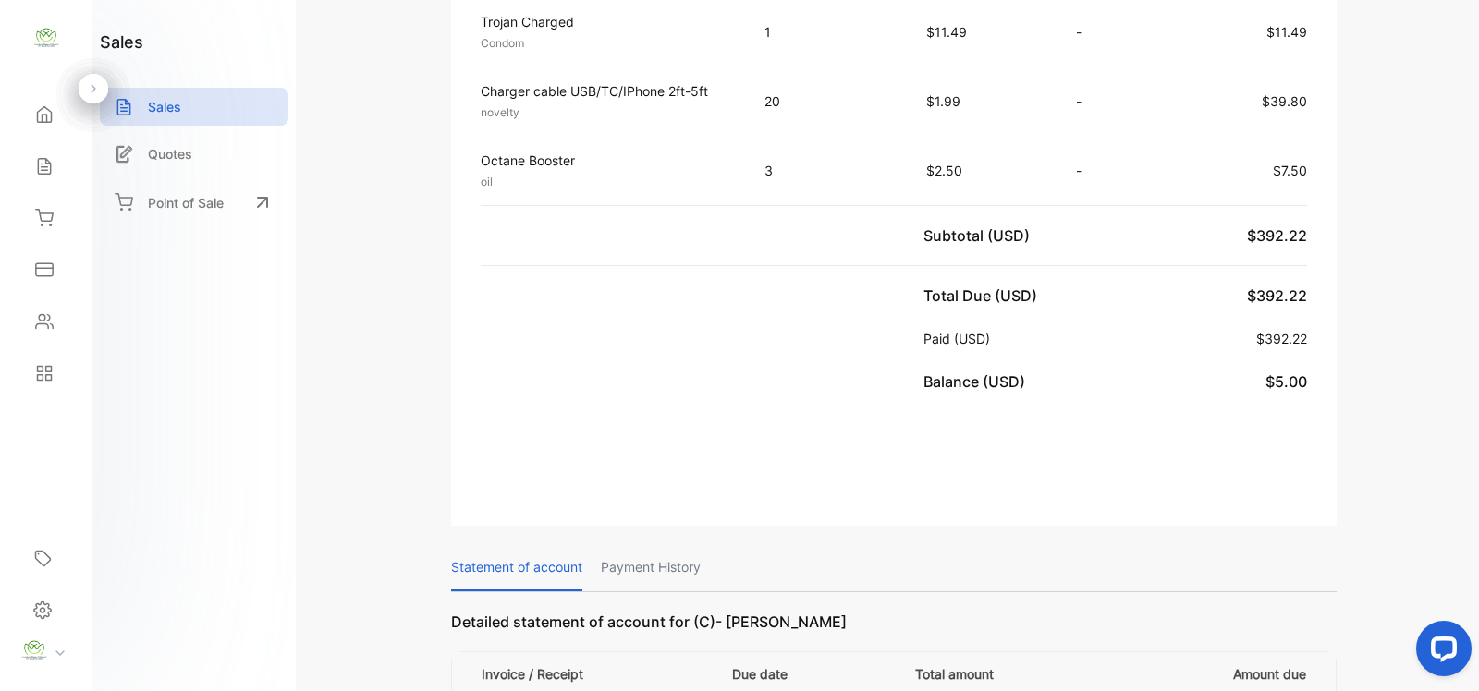 The width and height of the screenshot is (1479, 691). Describe the element at coordinates (943, 170) in the screenshot. I see `span: $2.50` at that location.